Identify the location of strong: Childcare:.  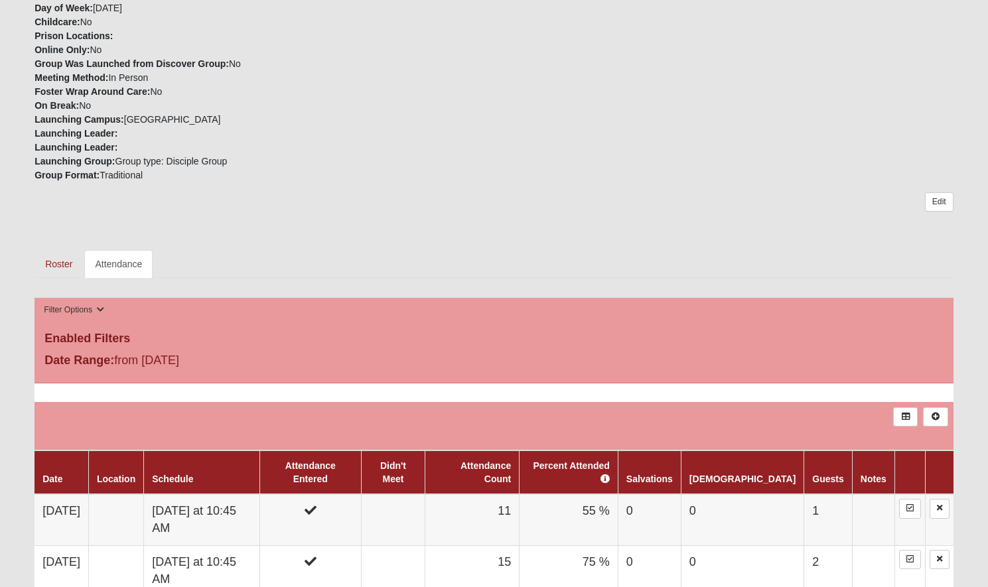
(57, 22).